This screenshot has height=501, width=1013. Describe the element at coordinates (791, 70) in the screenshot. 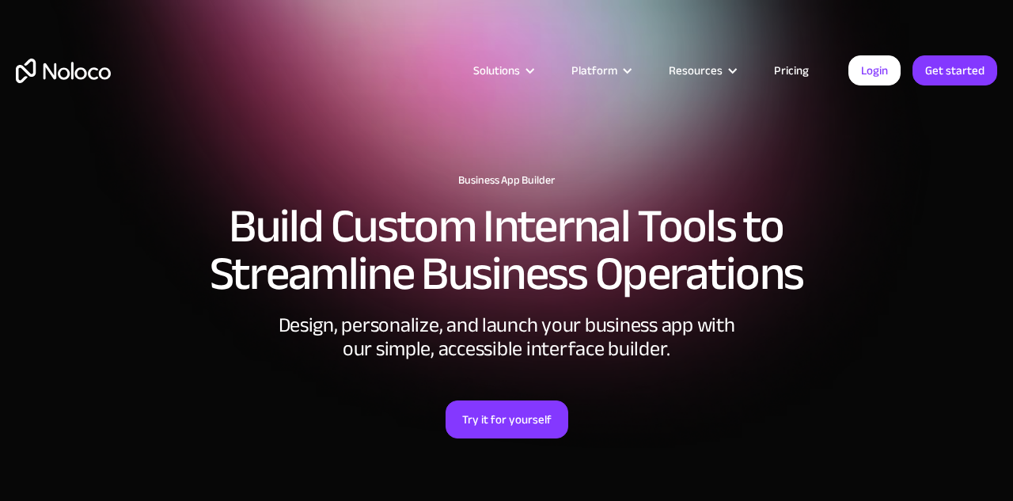

I see `a: Pricing` at that location.